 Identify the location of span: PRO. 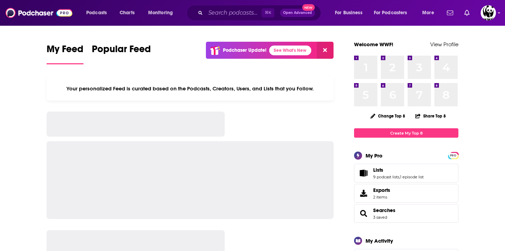
(453, 156).